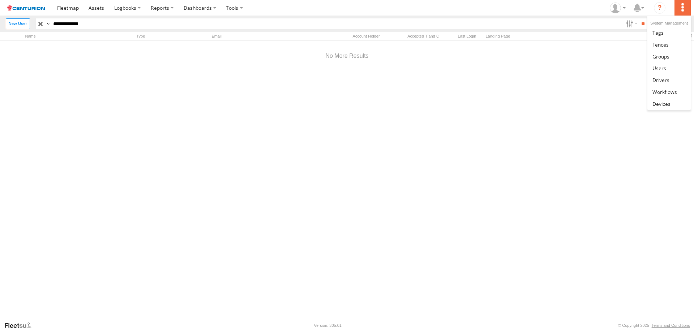 This screenshot has height=329, width=694. What do you see at coordinates (423, 36) in the screenshot?
I see `div: Has user accepted Terms and Conditions` at bounding box center [423, 36].